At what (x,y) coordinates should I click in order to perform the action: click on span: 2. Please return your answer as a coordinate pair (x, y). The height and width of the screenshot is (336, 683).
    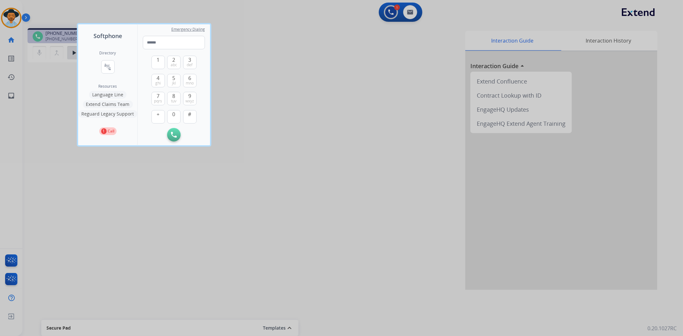
    Looking at the image, I should click on (174, 60).